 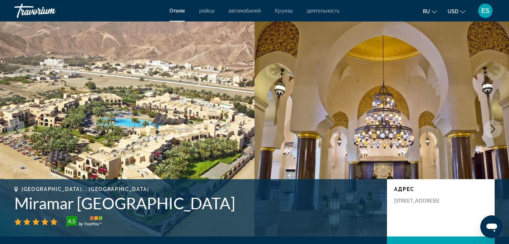 What do you see at coordinates (323, 11) in the screenshot?
I see `span: деятельность` at bounding box center [323, 11].